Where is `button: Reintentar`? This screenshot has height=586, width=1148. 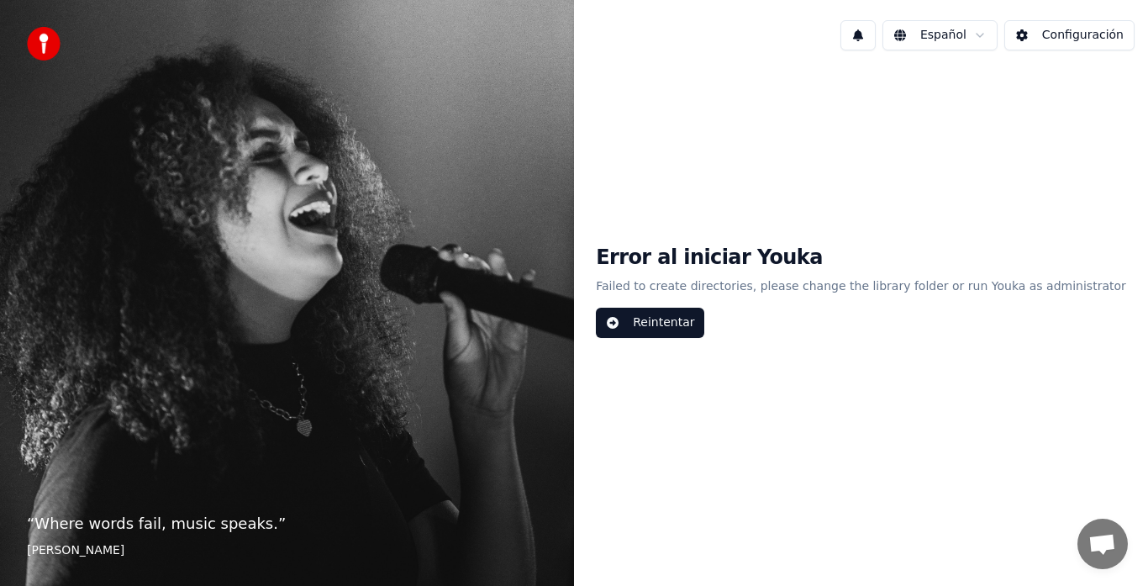
button: Reintentar is located at coordinates (650, 323).